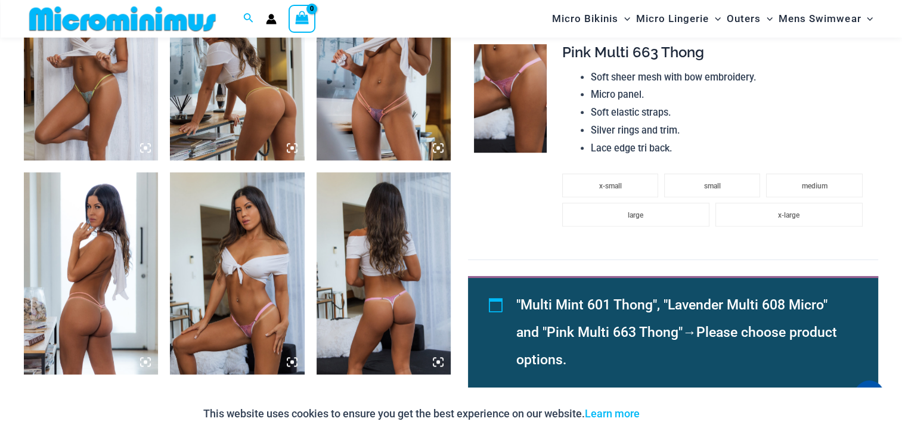 Image resolution: width=902 pixels, height=440 pixels. I want to click on span: medium, so click(815, 186).